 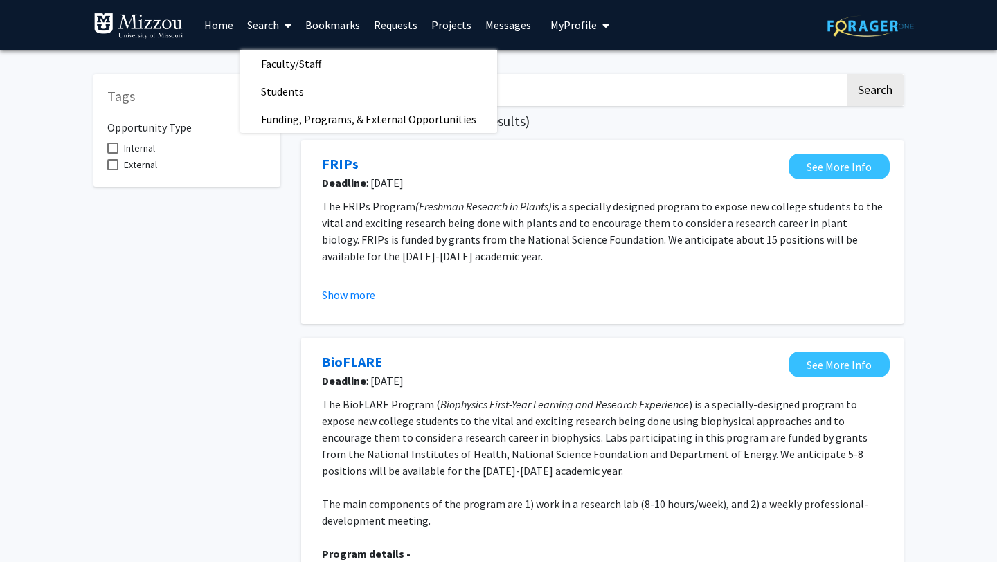 I want to click on a: Requests, so click(x=395, y=25).